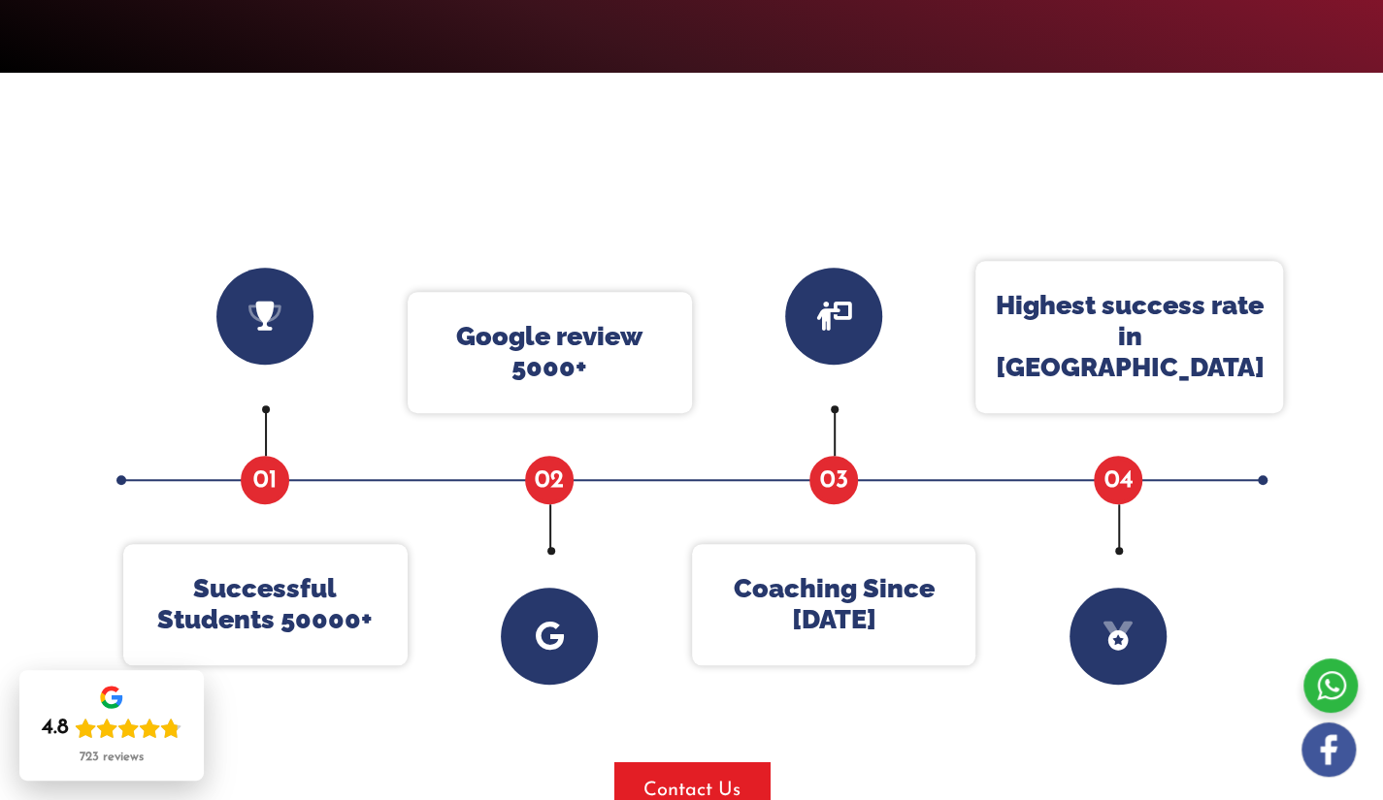  What do you see at coordinates (112, 758) in the screenshot?
I see `div: 723 reviews` at bounding box center [112, 758].